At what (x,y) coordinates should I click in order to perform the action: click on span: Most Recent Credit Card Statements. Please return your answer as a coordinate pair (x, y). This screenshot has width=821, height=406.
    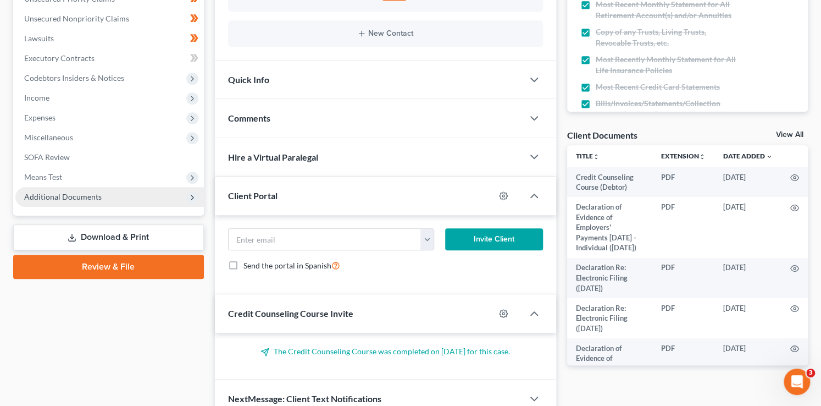
    Looking at the image, I should click on (658, 87).